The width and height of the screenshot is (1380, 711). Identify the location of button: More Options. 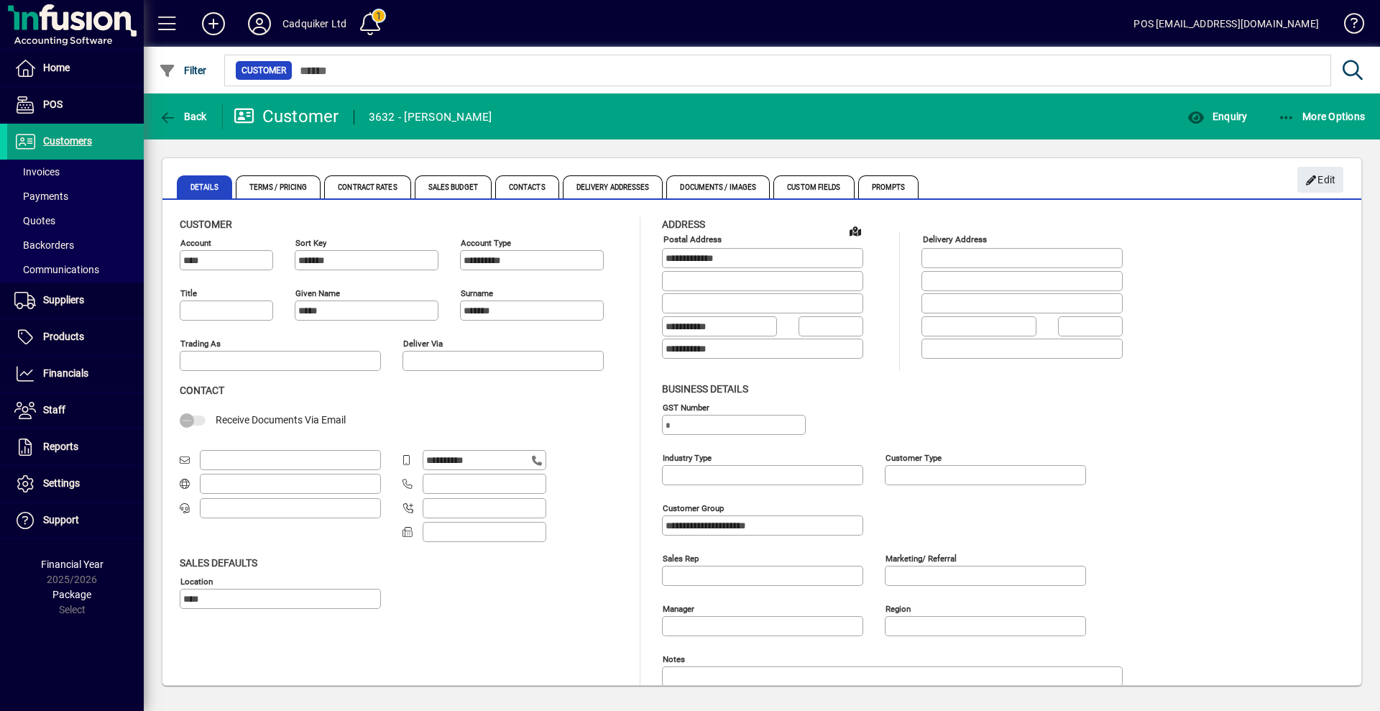
(1322, 116).